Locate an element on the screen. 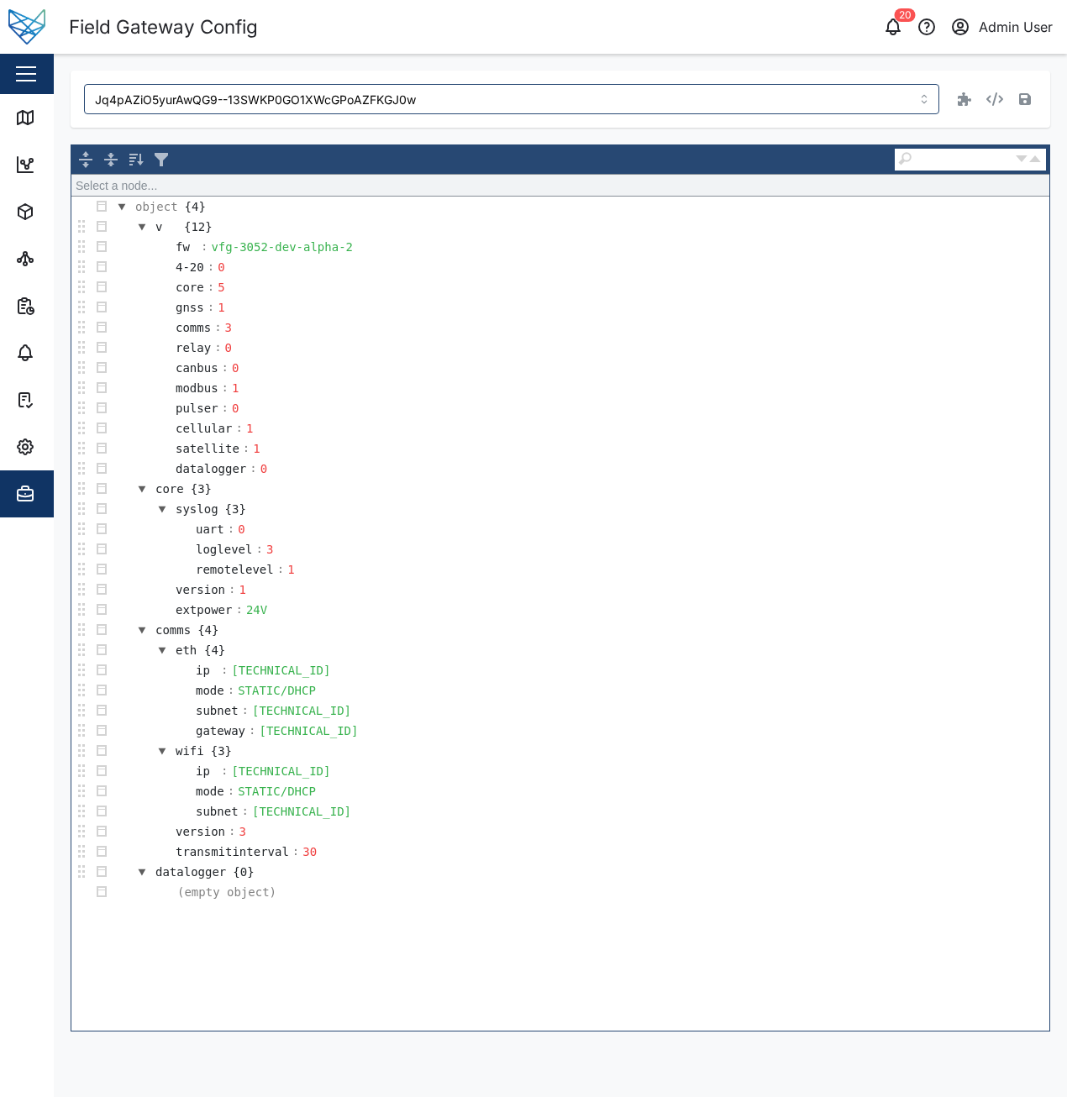  img: Main Logo is located at coordinates (27, 27).